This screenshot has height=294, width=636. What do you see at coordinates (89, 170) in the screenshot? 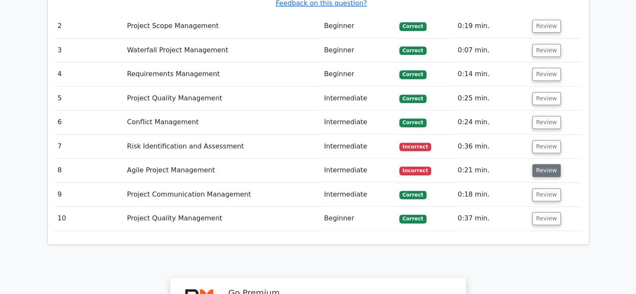
I see `td: 8` at bounding box center [89, 170].